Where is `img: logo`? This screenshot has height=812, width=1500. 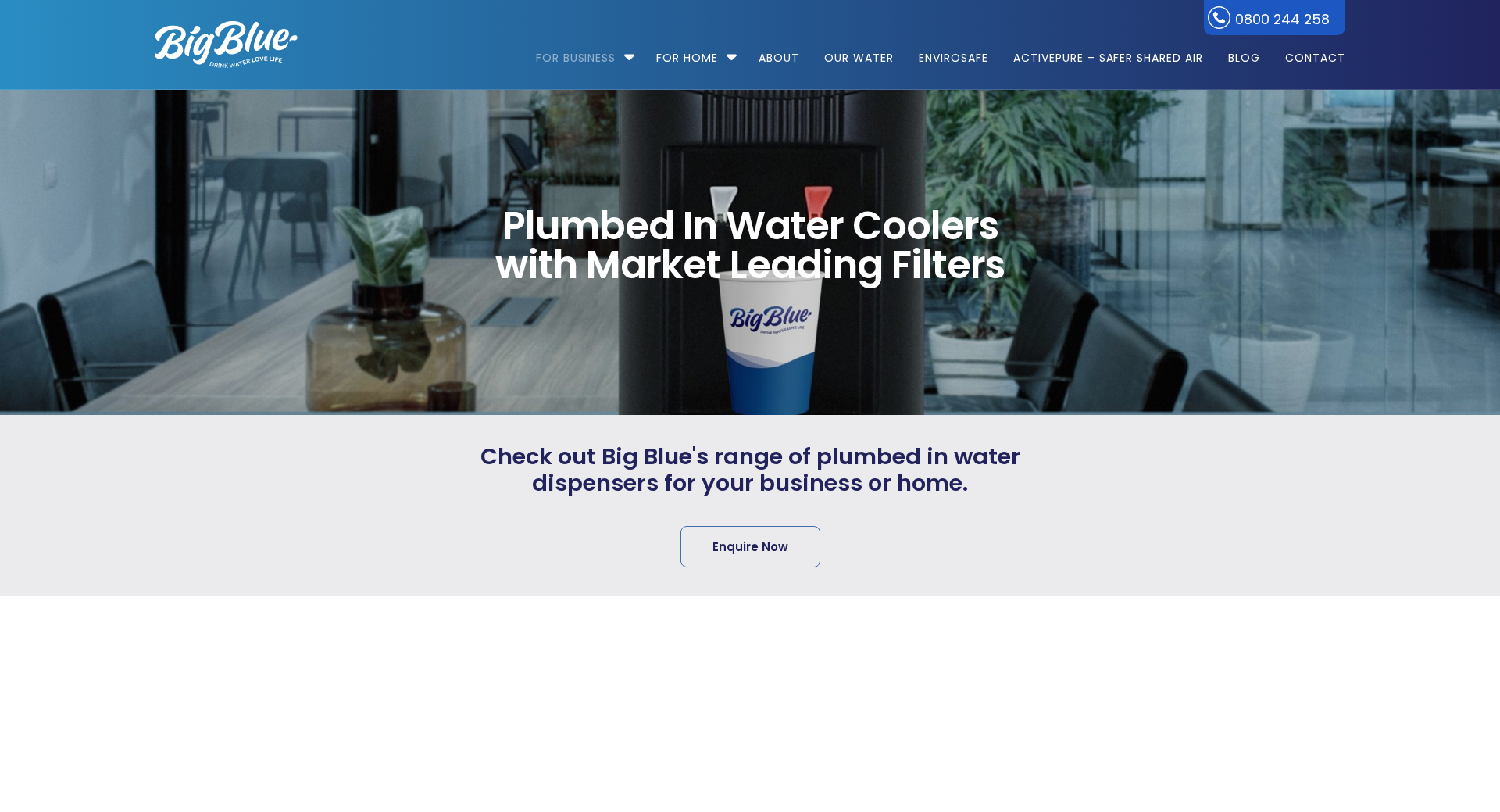 img: logo is located at coordinates (226, 44).